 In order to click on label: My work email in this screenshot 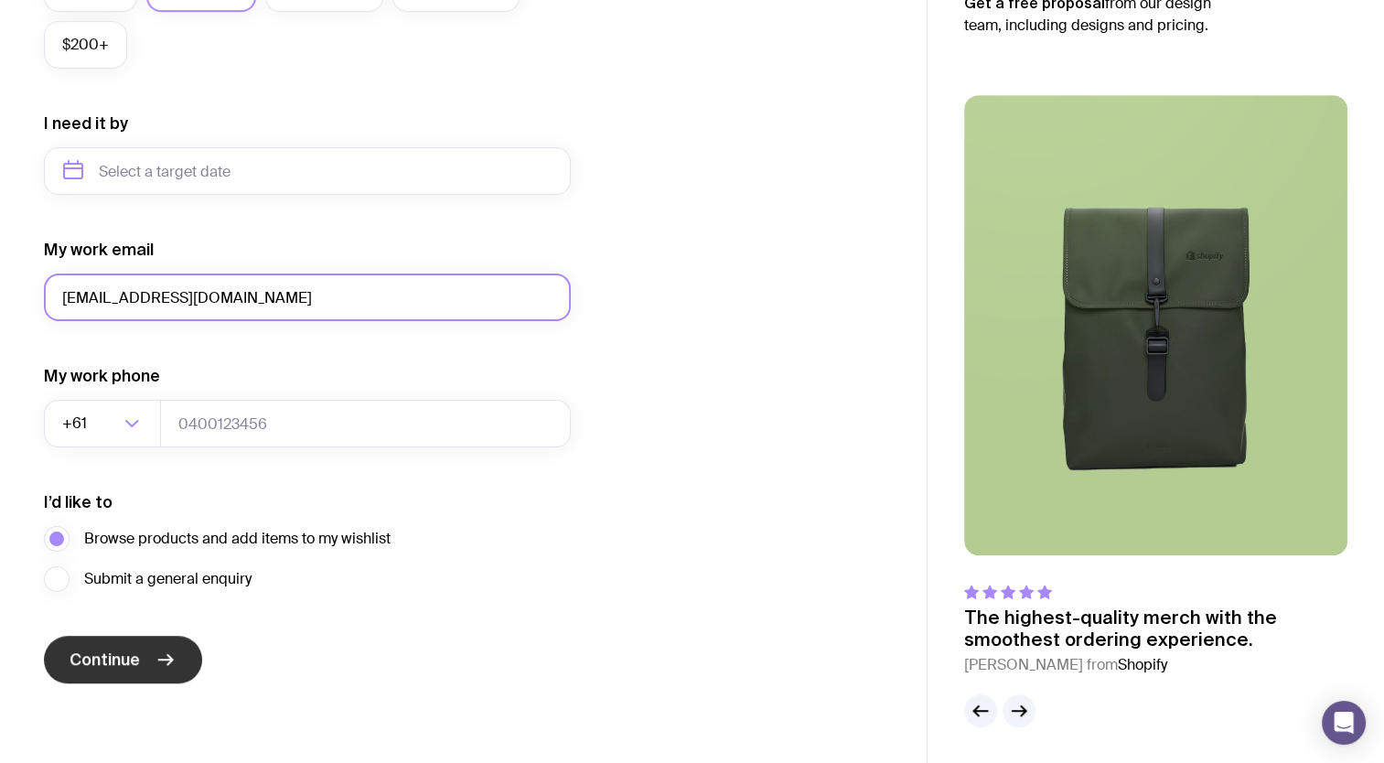, I will do `click(99, 250)`.